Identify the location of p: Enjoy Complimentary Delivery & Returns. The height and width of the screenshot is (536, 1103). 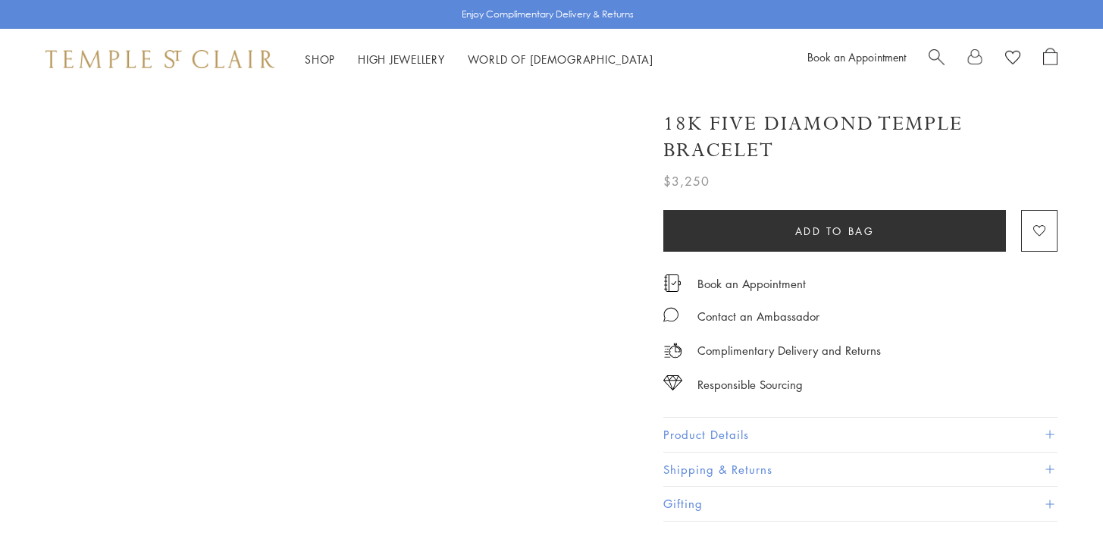
(547, 14).